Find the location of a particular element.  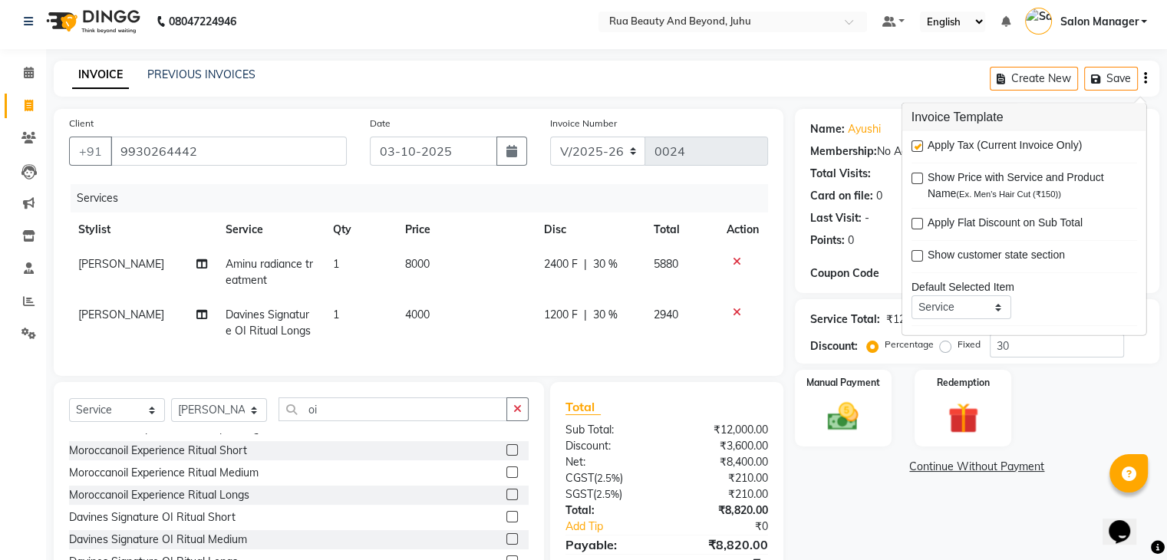

th: Service is located at coordinates (270, 229).